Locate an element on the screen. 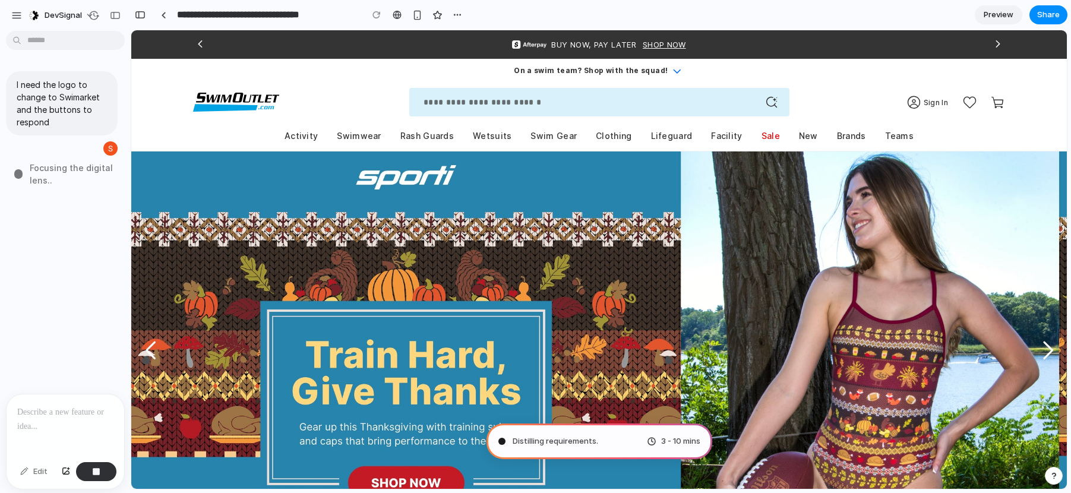 This screenshot has width=1071, height=493. button: DevSignal is located at coordinates (62, 15).